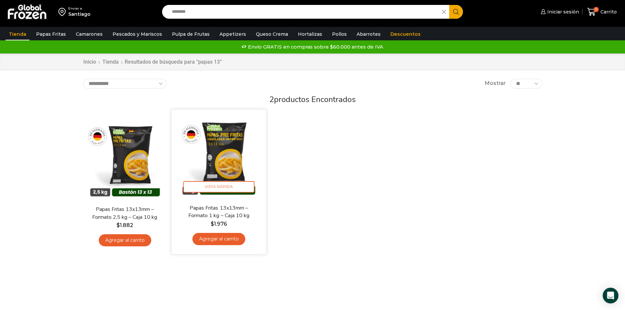 The height and width of the screenshot is (310, 625). What do you see at coordinates (272, 34) in the screenshot?
I see `a: Queso Crema` at bounding box center [272, 34].